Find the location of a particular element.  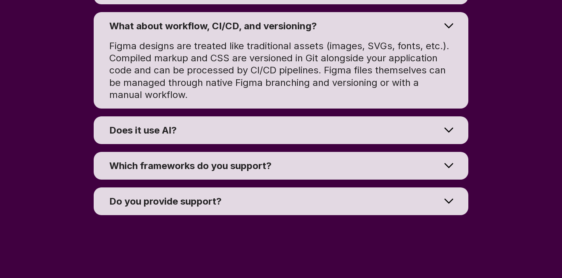

span: Do you provide support? is located at coordinates (165, 201).